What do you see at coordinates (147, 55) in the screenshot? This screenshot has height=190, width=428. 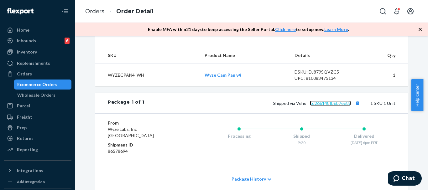 I see `th: SKU` at bounding box center [147, 55].